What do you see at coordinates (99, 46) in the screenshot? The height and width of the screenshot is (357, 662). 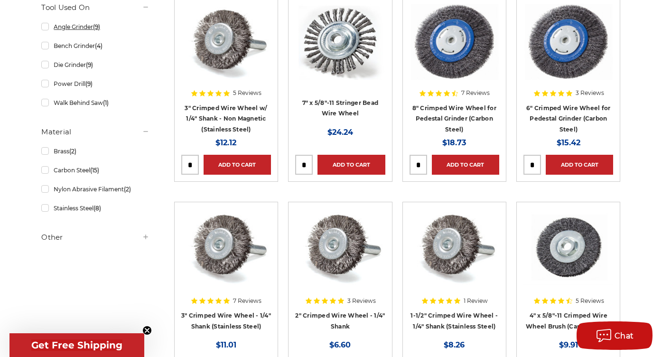 I see `span: (4)` at bounding box center [99, 46].